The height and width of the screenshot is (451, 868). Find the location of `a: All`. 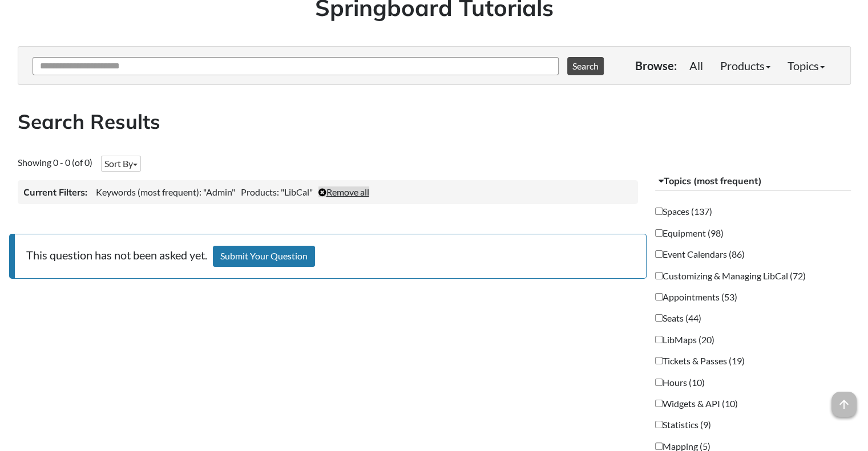

a: All is located at coordinates (696, 66).